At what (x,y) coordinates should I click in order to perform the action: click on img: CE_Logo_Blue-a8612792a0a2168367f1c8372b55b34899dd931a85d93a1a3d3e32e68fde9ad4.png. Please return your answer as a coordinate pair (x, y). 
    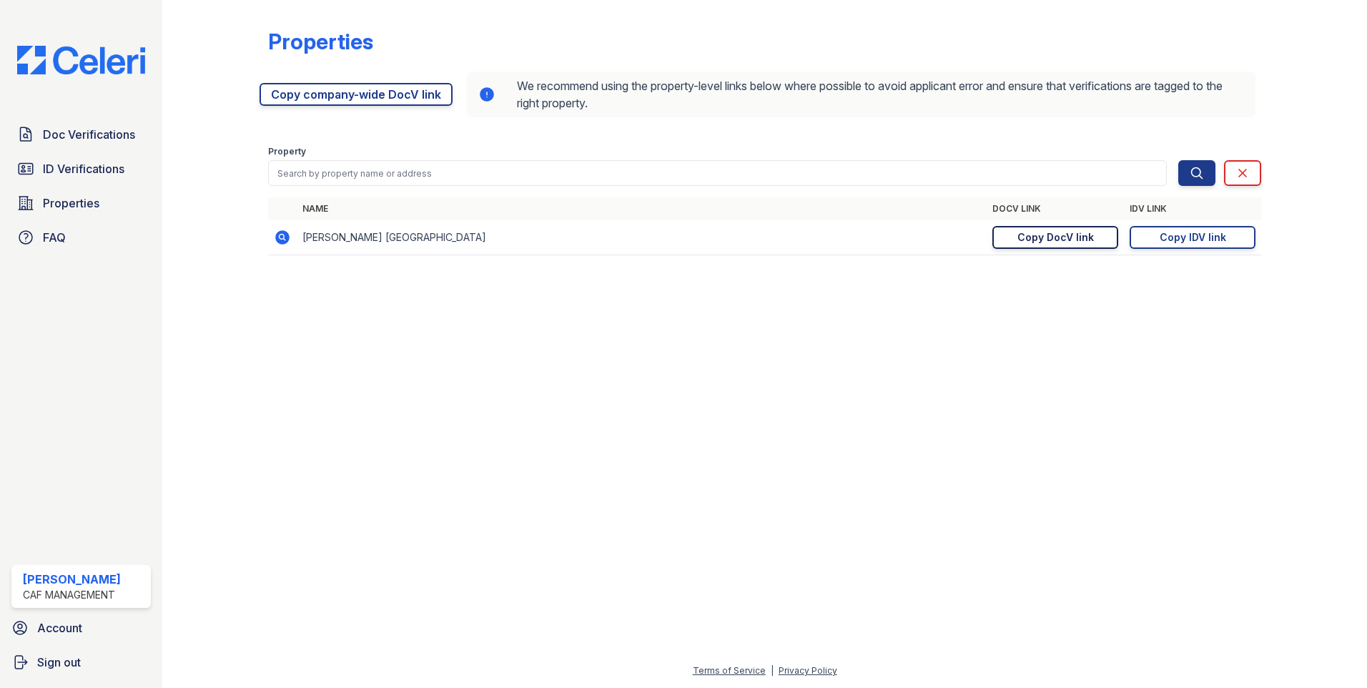
    Looking at the image, I should click on (81, 60).